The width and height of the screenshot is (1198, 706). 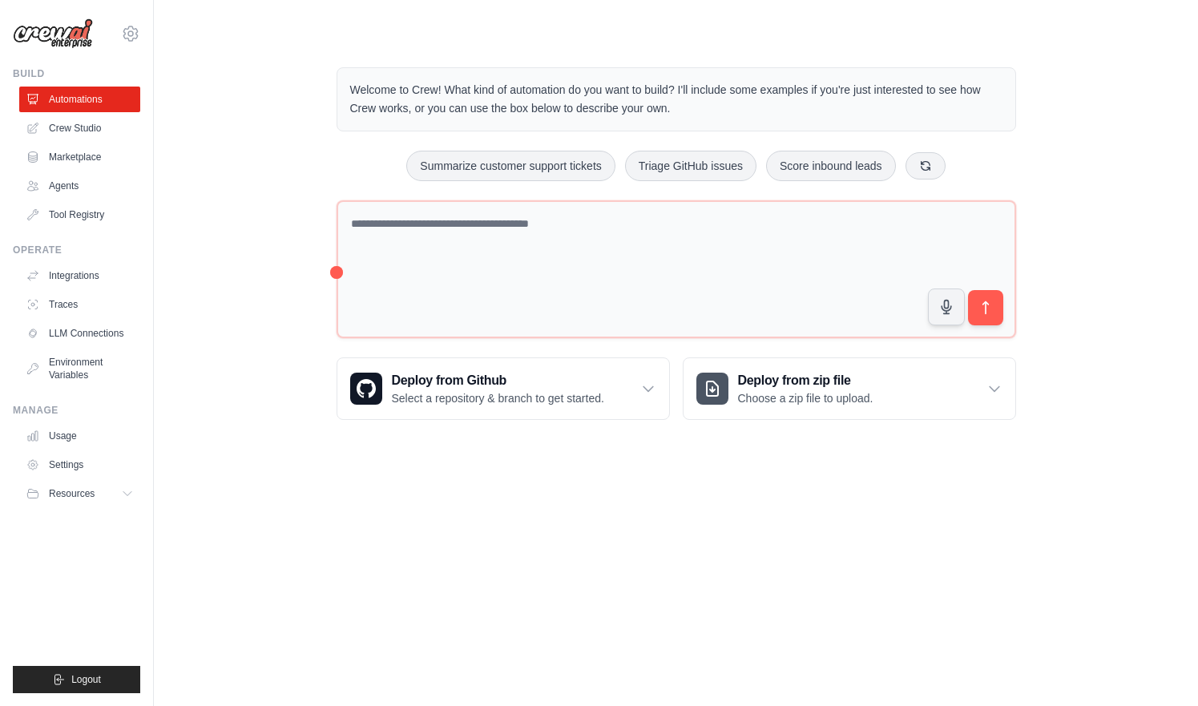 I want to click on p: Choose a zip file to upload., so click(x=805, y=398).